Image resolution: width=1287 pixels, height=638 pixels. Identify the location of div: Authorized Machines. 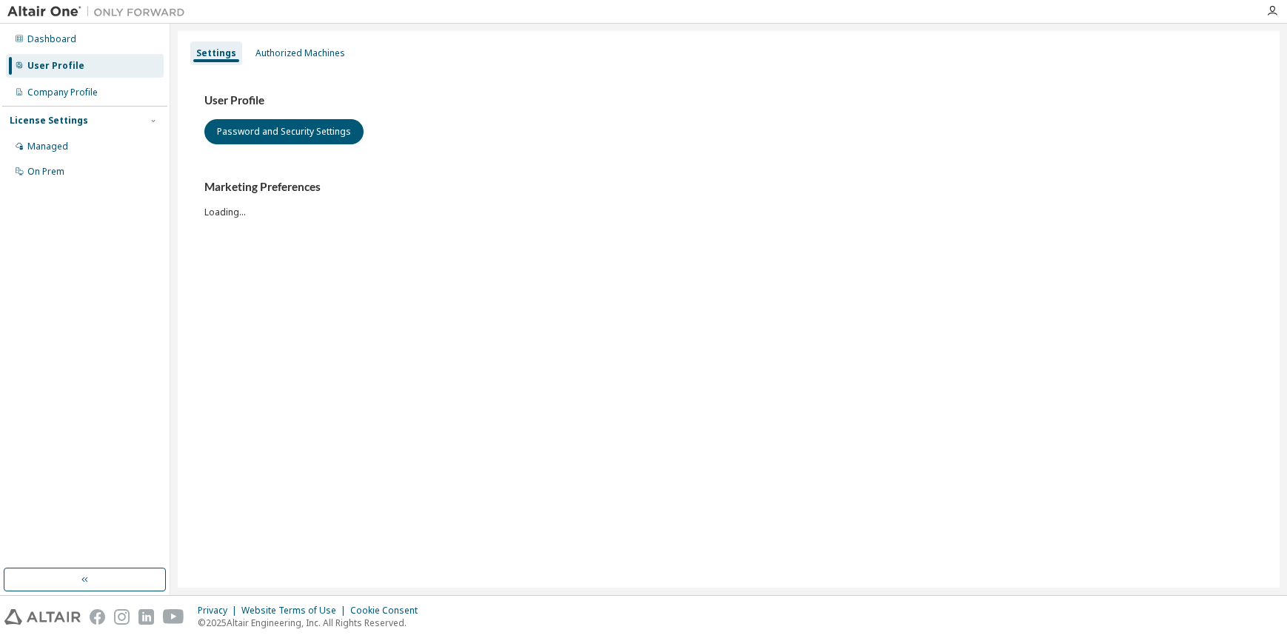
(300, 53).